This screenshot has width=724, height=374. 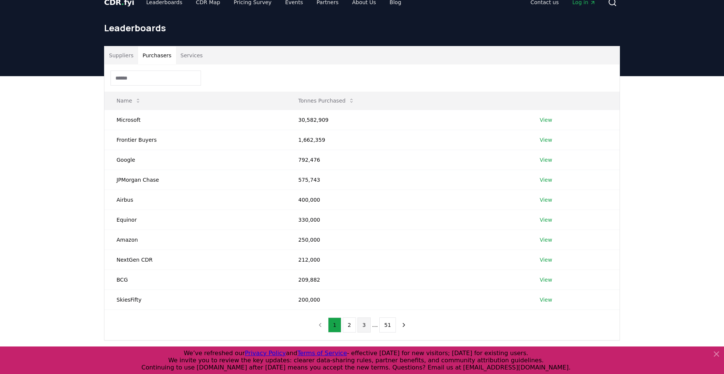 What do you see at coordinates (407, 140) in the screenshot?
I see `td: 1,662,359` at bounding box center [407, 140].